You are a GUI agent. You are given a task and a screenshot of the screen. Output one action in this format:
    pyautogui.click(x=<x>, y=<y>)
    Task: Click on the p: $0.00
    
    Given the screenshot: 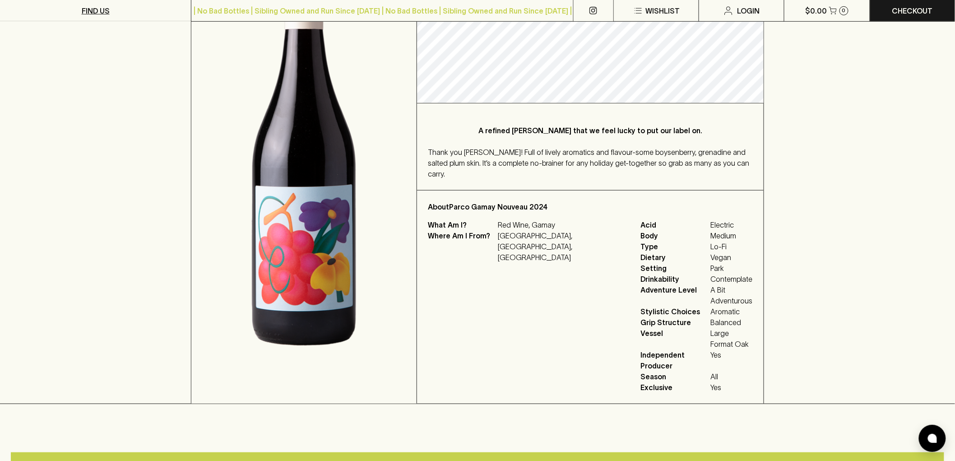 What is the action you would take?
    pyautogui.click(x=816, y=11)
    